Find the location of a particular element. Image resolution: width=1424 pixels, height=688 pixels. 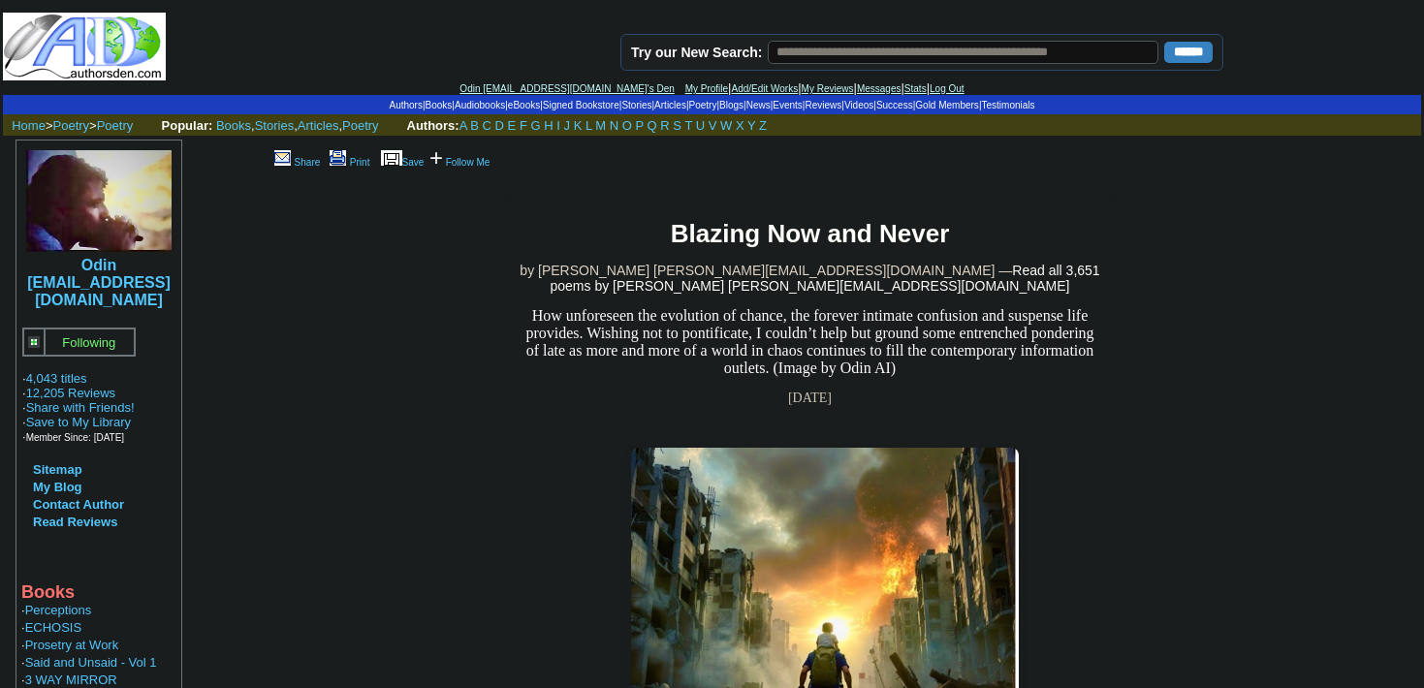

img: share_page.gif is located at coordinates (282, 158).